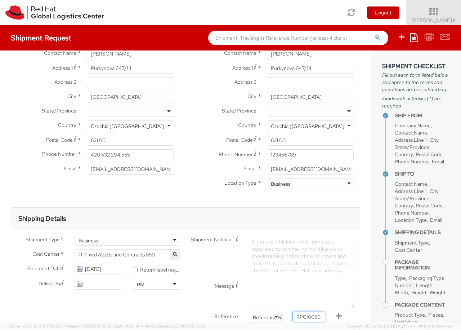  What do you see at coordinates (60, 326) in the screenshot?
I see `span: Server: 2025.16.0-82789e55714` at bounding box center [60, 326].